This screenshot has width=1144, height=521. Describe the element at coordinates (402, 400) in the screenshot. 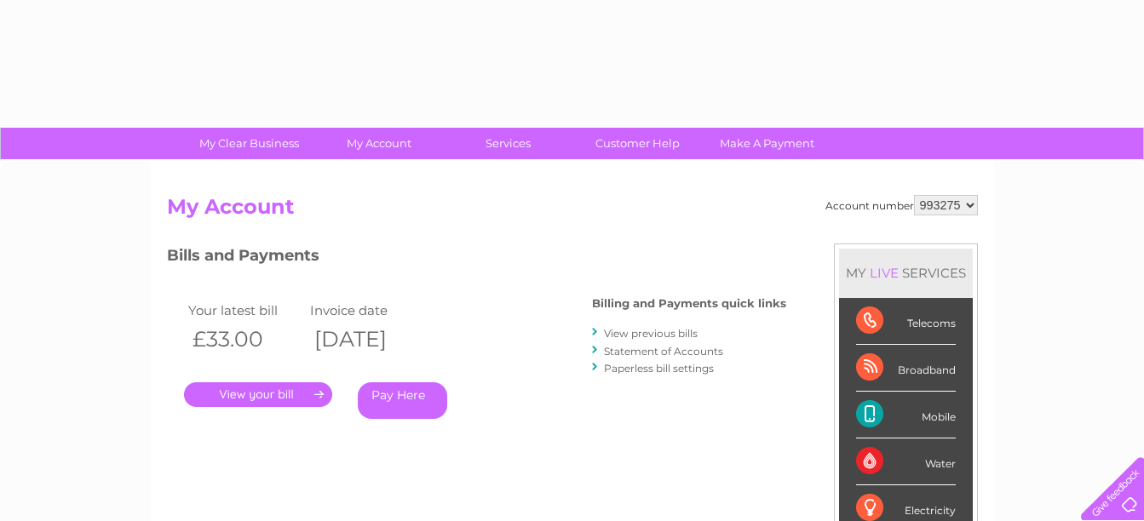

I see `a: Pay Here` at that location.